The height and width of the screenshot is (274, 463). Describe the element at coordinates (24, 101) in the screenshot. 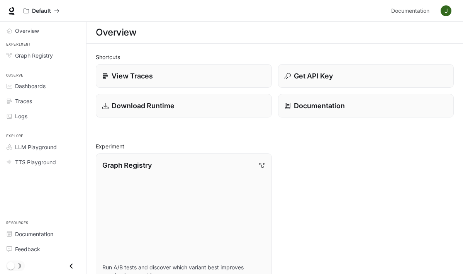

I see `span: Traces` at that location.